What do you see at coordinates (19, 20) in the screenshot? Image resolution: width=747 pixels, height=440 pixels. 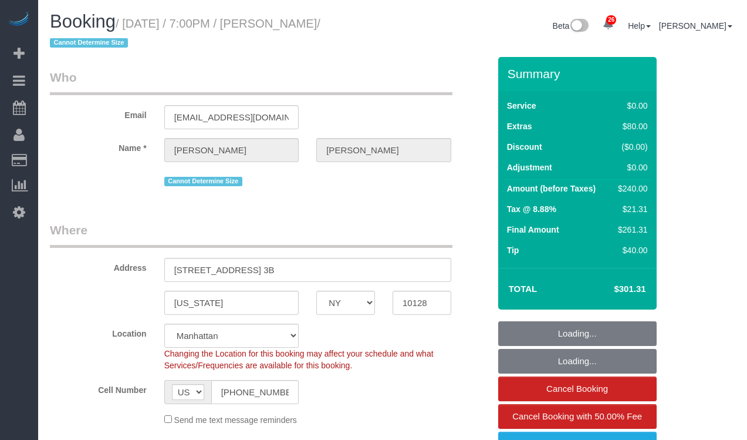 I see `img: Automaid Logo` at bounding box center [19, 20].